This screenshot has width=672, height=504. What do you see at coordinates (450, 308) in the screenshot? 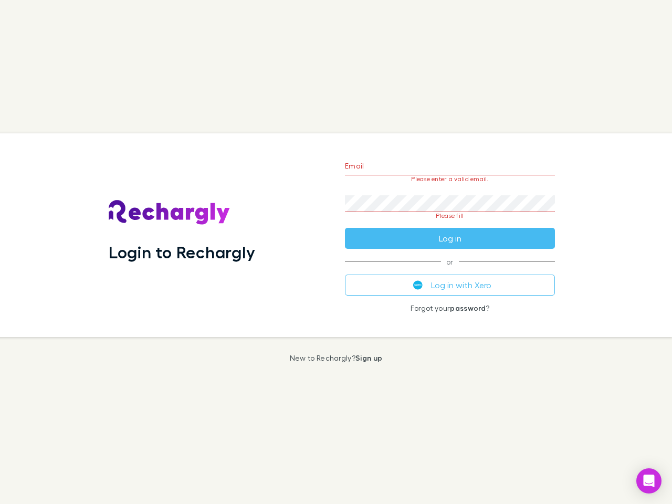
I see `p: Forgot your ?` at bounding box center [450, 308].